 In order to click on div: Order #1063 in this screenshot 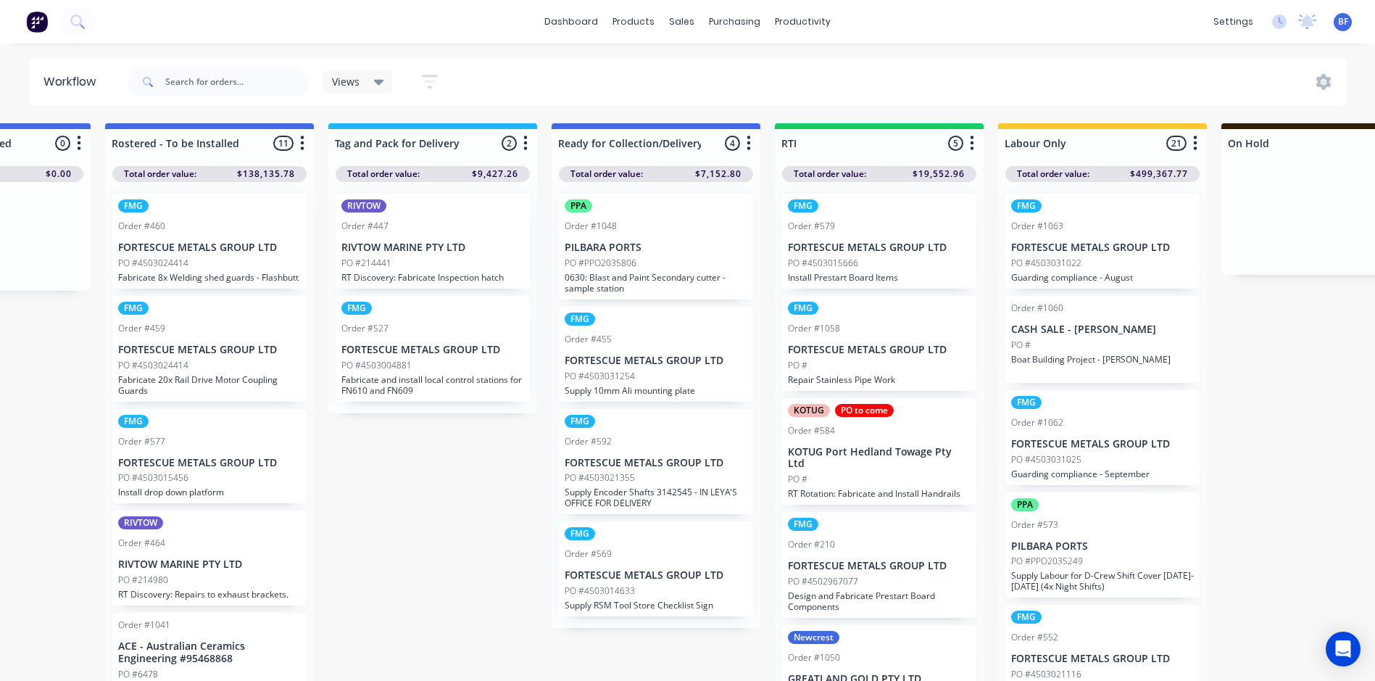, I will do `click(1037, 226)`.